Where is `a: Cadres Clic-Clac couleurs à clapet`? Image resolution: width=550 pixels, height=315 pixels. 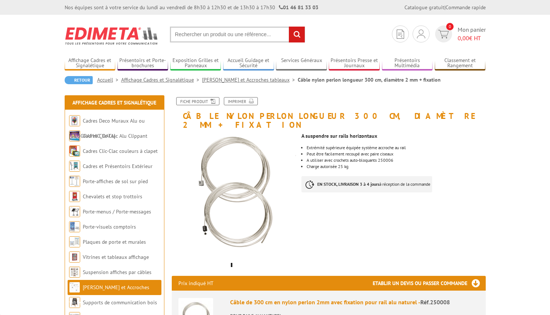 a: Cadres Clic-Clac couleurs à clapet is located at coordinates (120, 151).